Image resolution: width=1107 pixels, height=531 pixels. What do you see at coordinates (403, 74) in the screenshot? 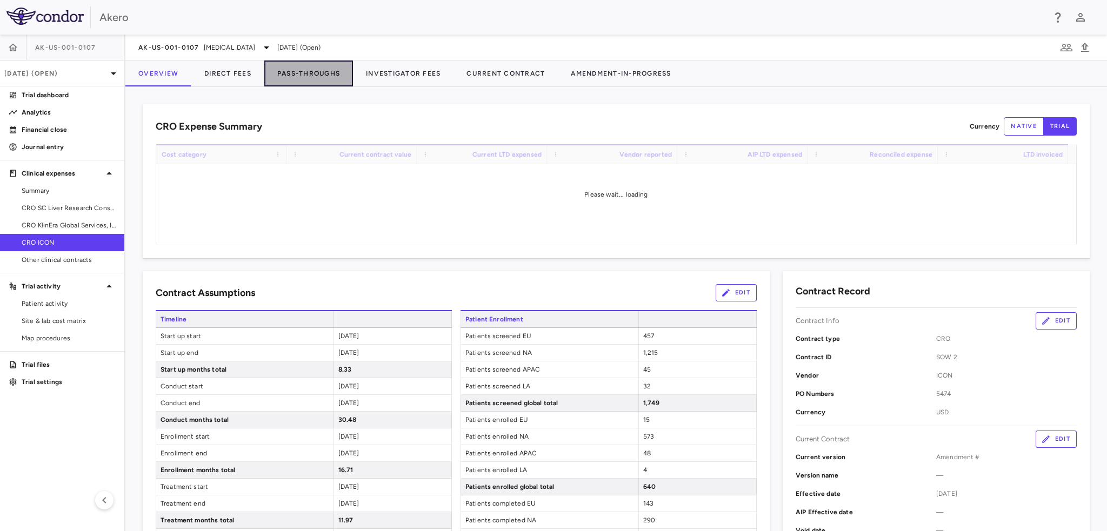
I see `button: Investigator Fees` at bounding box center [403, 74].